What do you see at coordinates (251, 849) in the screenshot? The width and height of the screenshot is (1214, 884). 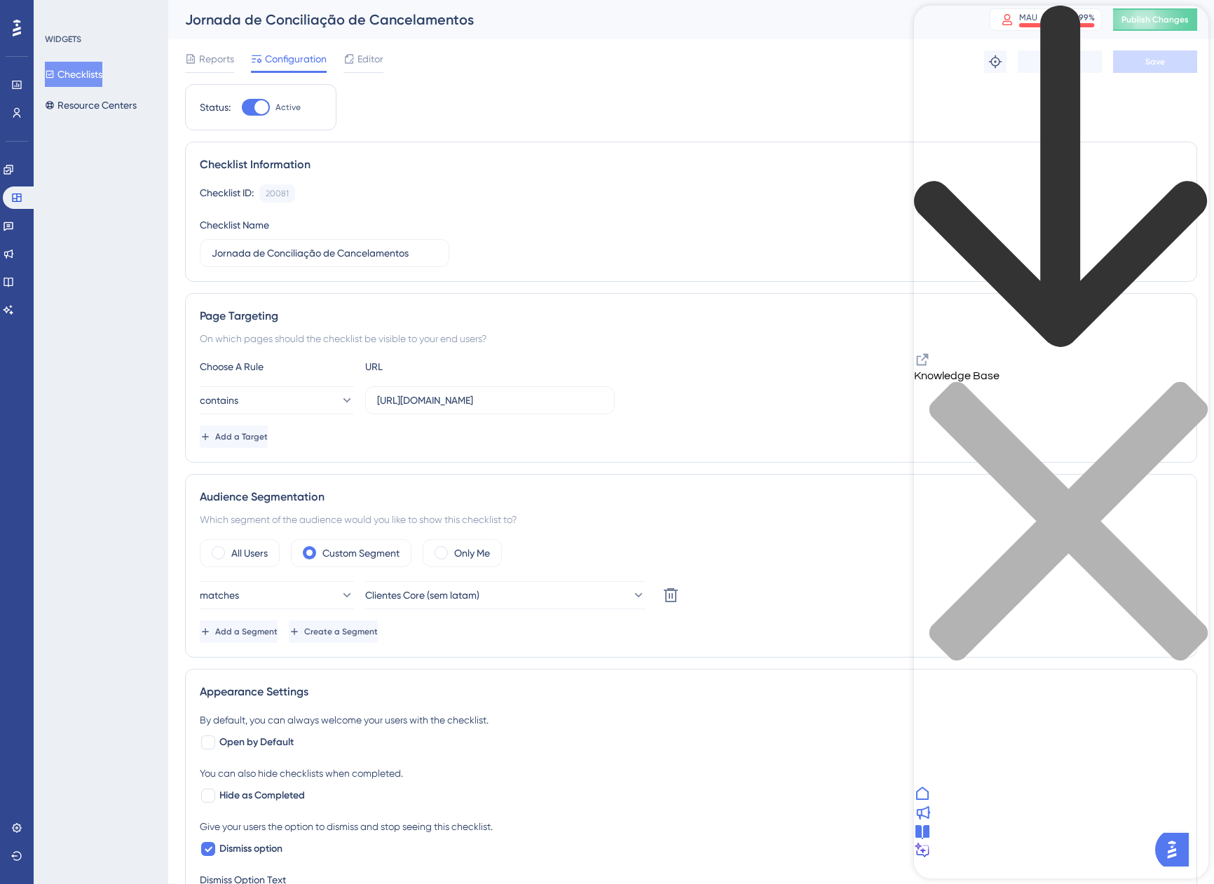 I see `span: Dismiss option` at bounding box center [251, 849].